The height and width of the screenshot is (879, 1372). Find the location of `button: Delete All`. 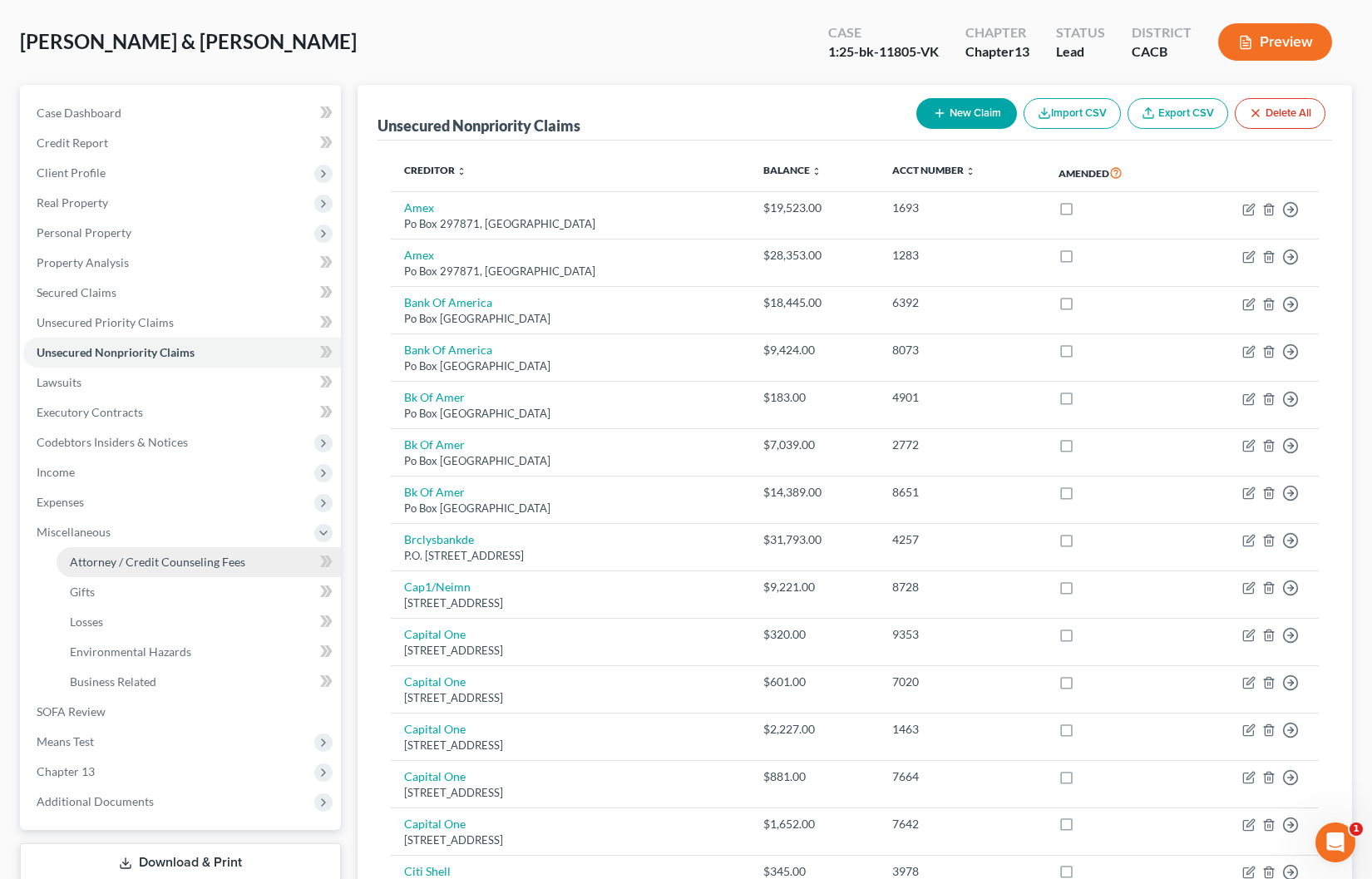

button: Delete All is located at coordinates (1280, 113).